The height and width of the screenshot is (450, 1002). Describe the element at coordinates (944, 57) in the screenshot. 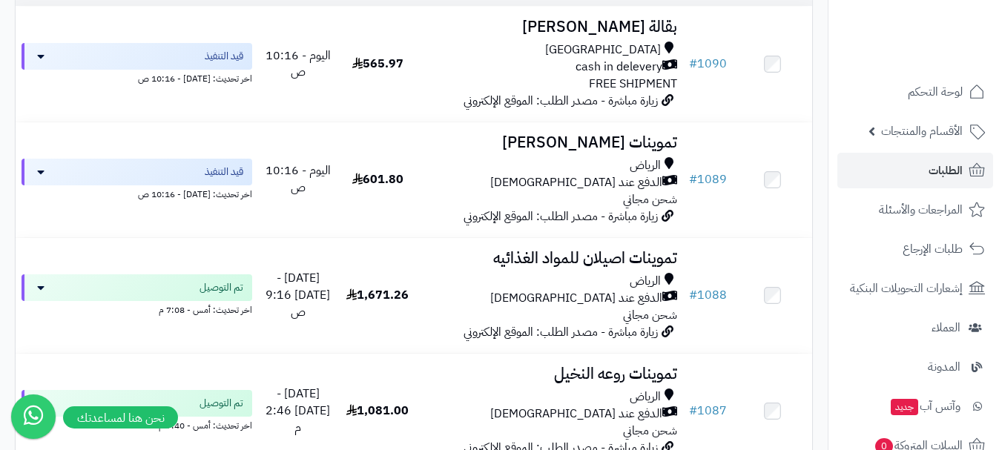

I see `img: logo-2.png` at that location.